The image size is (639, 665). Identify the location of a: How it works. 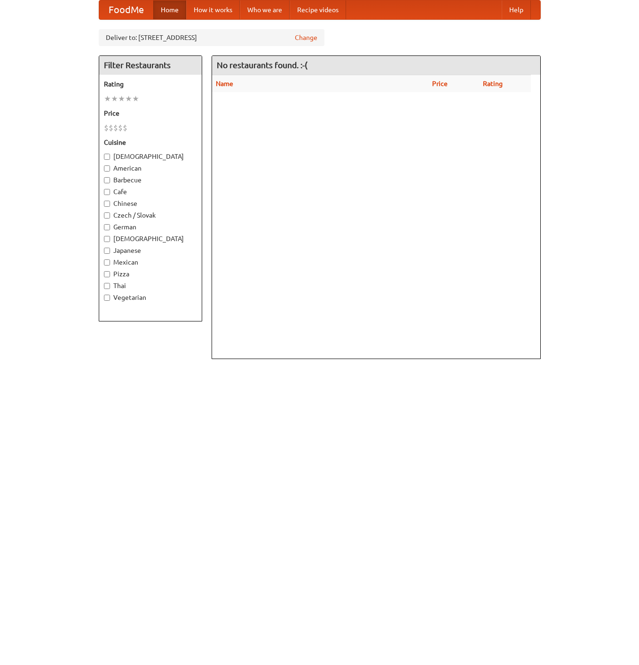
(213, 10).